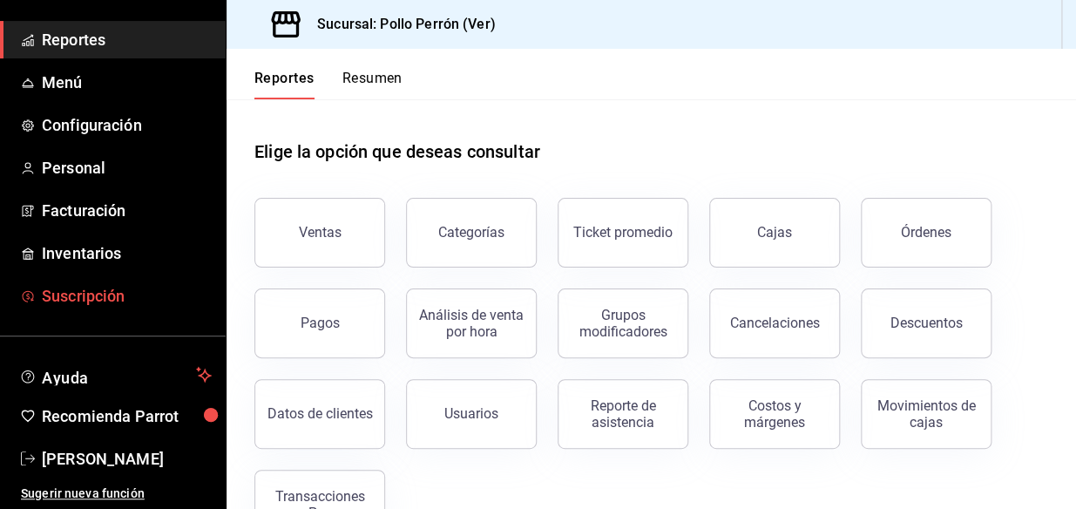 This screenshot has height=509, width=1076. I want to click on button: Pagos, so click(320, 323).